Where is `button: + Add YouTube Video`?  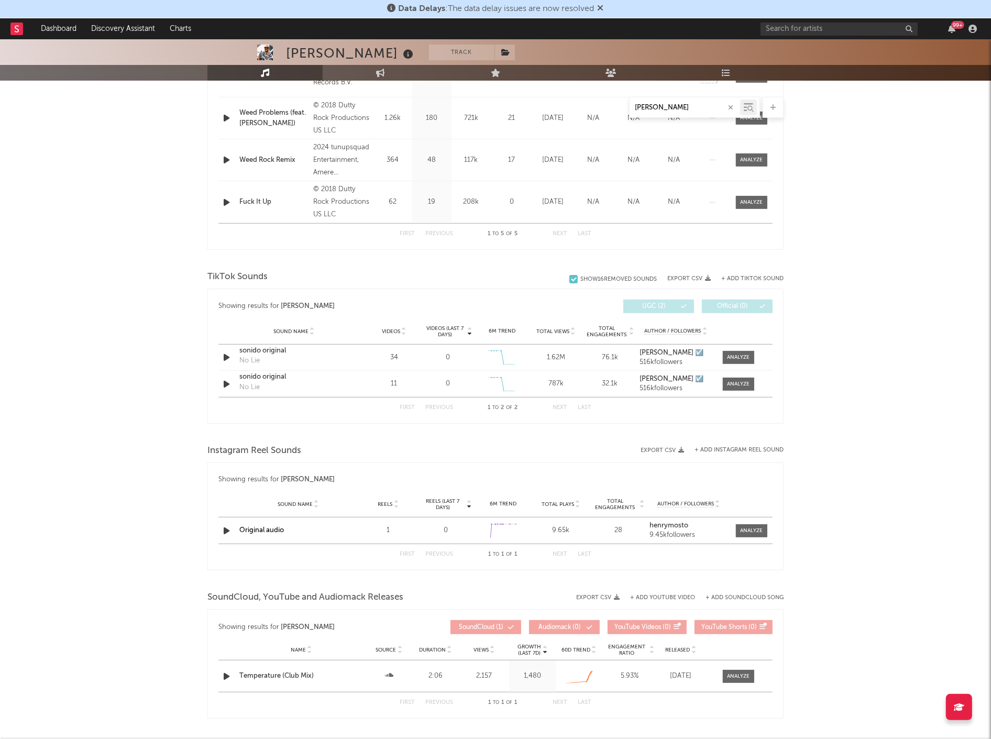
button: + Add YouTube Video is located at coordinates (662, 598).